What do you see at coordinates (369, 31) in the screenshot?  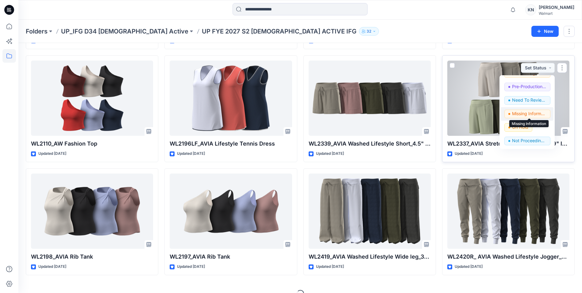 I see `button: 32` at bounding box center [369, 31].